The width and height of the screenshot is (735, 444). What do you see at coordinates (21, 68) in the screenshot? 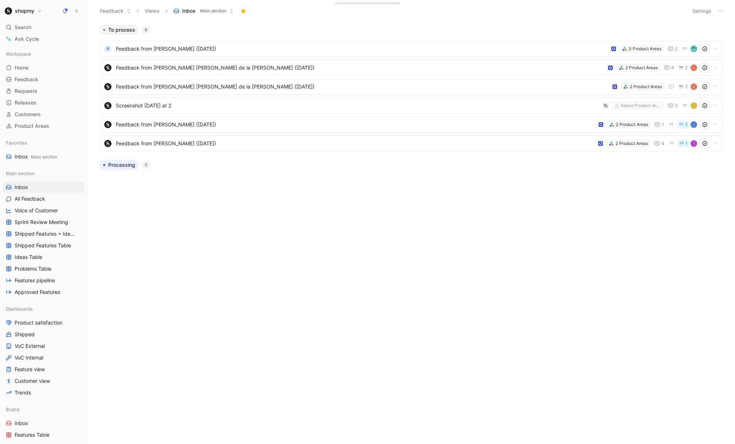
I see `span: Home` at bounding box center [21, 68].